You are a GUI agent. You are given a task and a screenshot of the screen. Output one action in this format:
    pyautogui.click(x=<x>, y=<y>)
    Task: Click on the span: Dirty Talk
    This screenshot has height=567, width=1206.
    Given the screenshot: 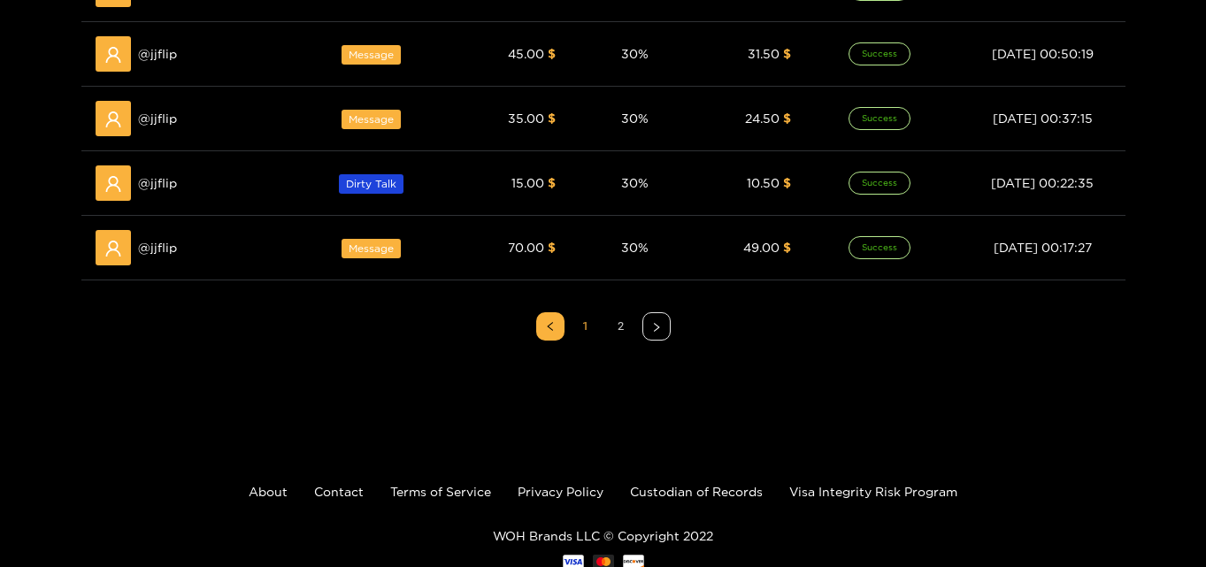 What is the action you would take?
    pyautogui.click(x=371, y=184)
    